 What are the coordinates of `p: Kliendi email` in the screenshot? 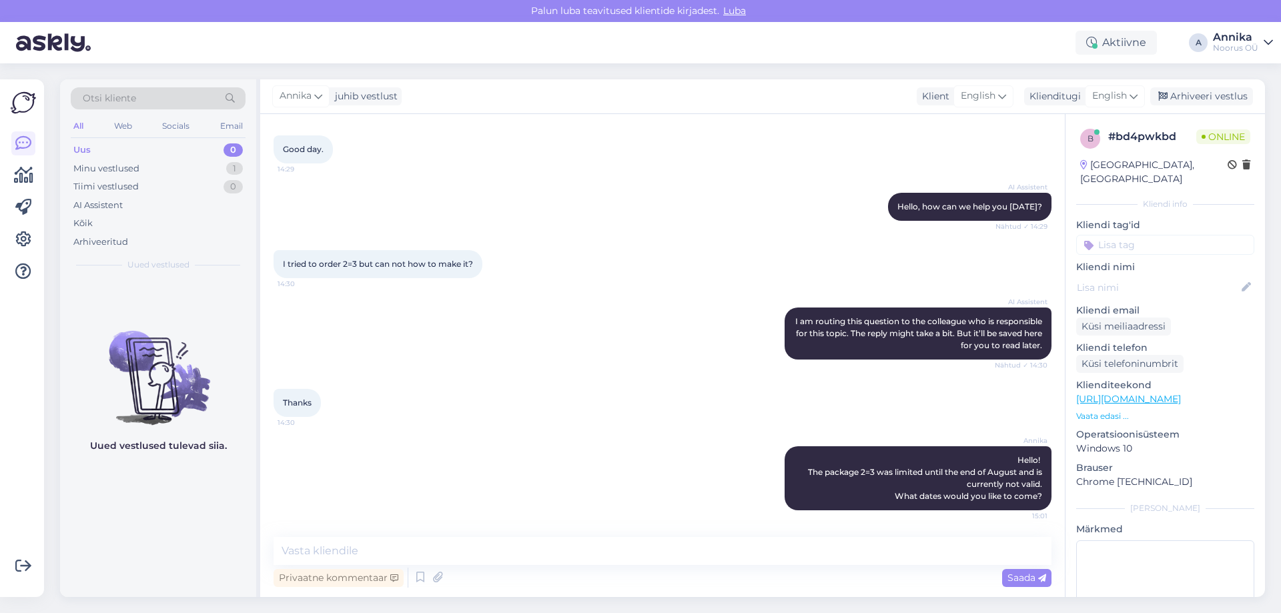 It's located at (1165, 310).